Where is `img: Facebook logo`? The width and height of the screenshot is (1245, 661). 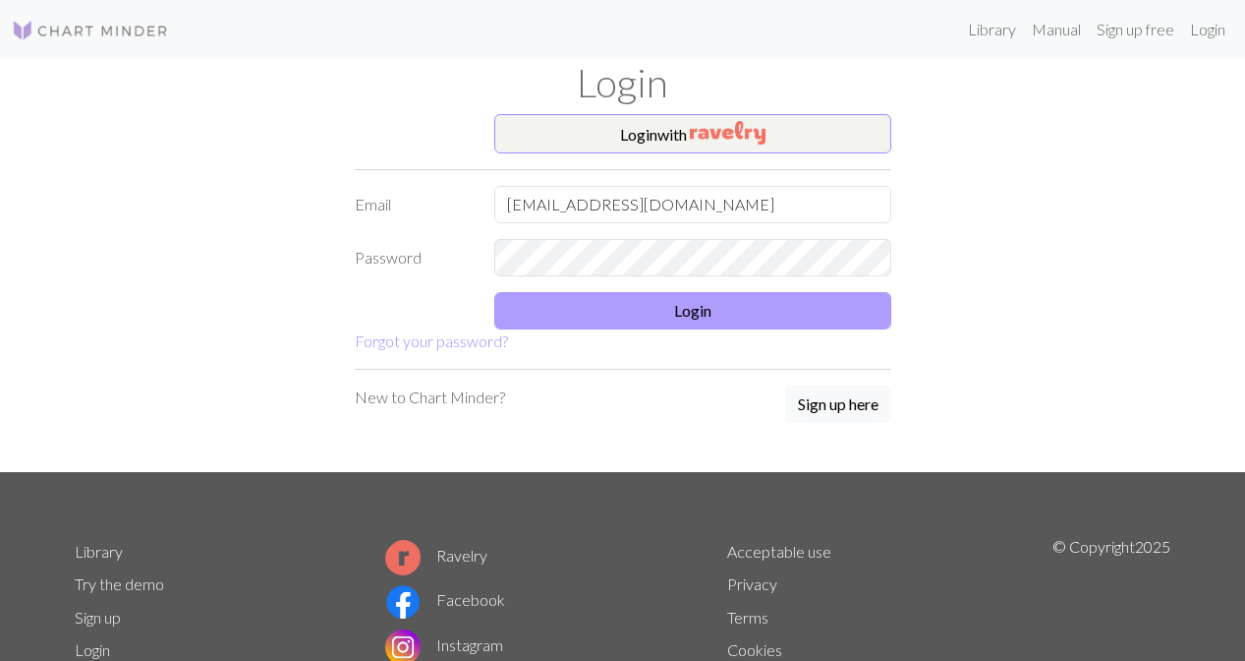 img: Facebook logo is located at coordinates (403, 602).